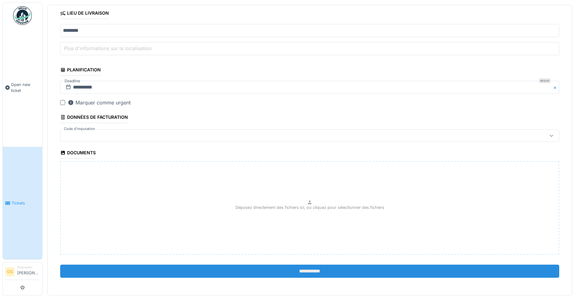 Image resolution: width=577 pixels, height=298 pixels. I want to click on label: Code d'imputation, so click(79, 129).